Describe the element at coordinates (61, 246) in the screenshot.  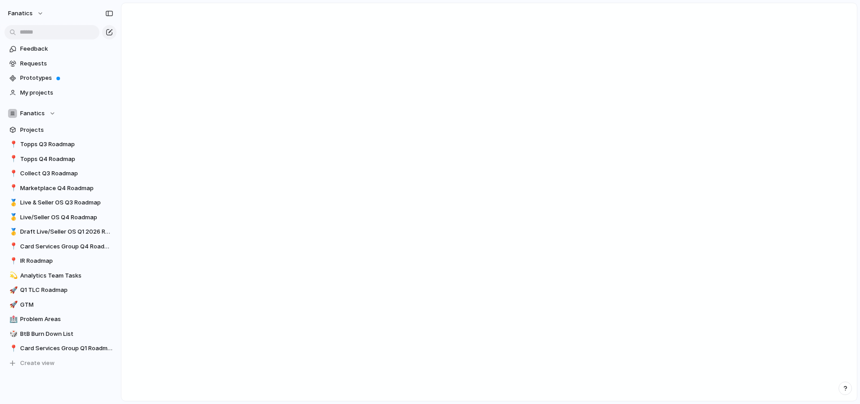
I see `a: 📍Card Services Group Q4 Roadmap` at that location.